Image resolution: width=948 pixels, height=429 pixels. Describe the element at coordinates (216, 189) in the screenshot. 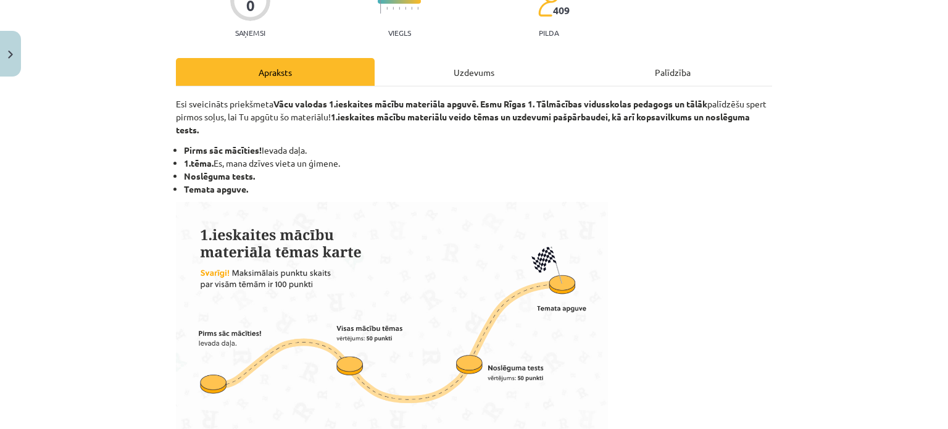

I see `b: Temata apguve.` at that location.